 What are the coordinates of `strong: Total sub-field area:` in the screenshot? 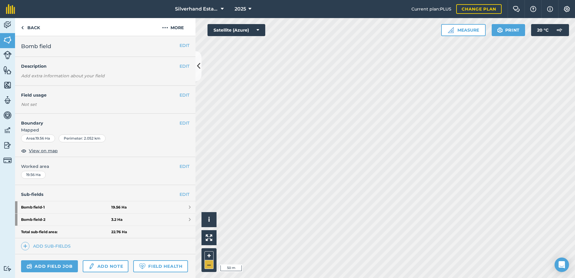 It's located at (66, 232).